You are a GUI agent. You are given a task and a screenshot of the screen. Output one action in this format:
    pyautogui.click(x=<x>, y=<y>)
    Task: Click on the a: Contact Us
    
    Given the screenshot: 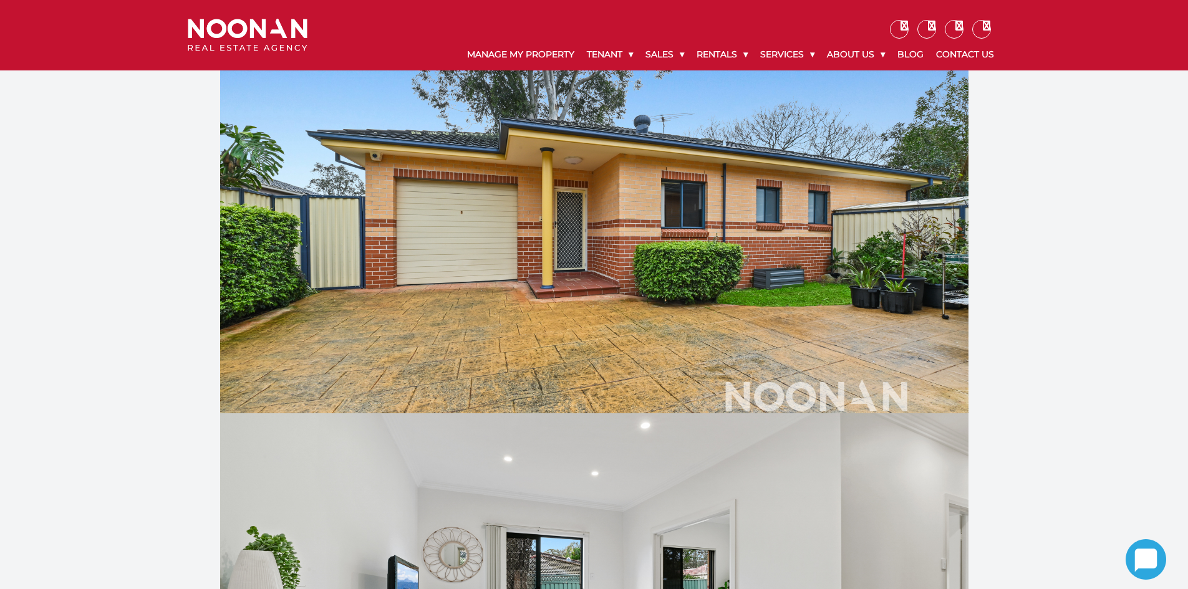 What is the action you would take?
    pyautogui.click(x=965, y=54)
    